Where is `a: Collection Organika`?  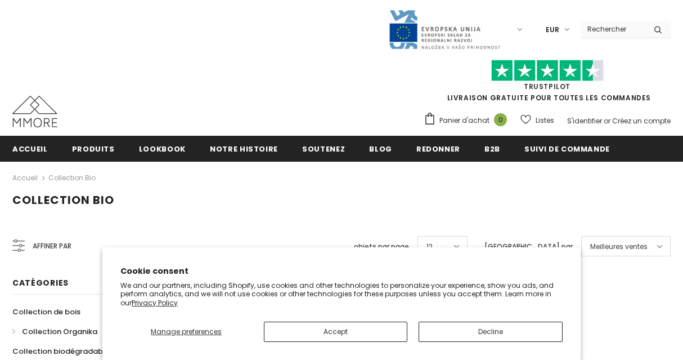
a: Collection Organika is located at coordinates (55, 331).